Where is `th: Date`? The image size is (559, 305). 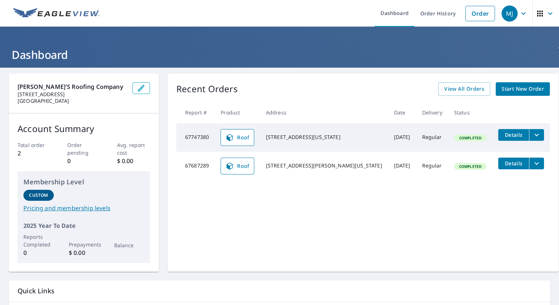
th: Date is located at coordinates (402, 112).